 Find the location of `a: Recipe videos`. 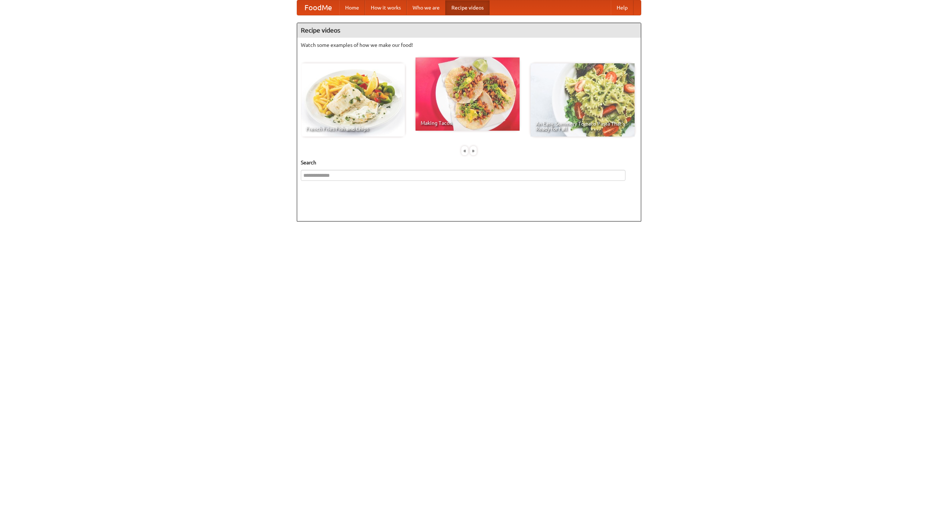

a: Recipe videos is located at coordinates (467, 8).